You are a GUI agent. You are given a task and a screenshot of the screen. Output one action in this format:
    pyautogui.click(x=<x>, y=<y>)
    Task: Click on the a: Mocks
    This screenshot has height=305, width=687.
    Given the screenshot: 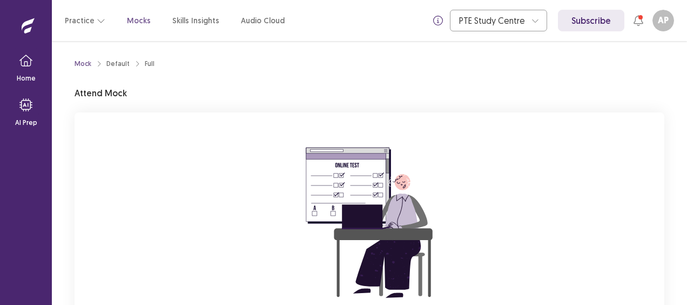 What is the action you would take?
    pyautogui.click(x=139, y=21)
    